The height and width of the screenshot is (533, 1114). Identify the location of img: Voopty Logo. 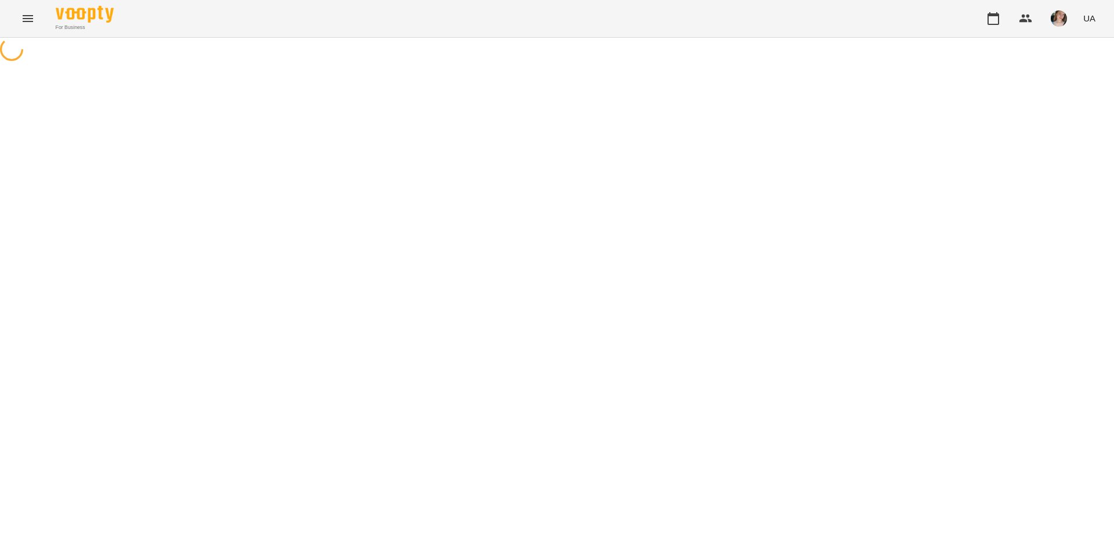
(85, 14).